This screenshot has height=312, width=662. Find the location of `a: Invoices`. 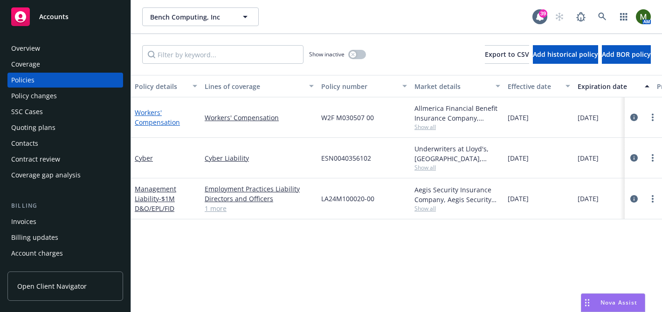

a: Invoices is located at coordinates (65, 222).